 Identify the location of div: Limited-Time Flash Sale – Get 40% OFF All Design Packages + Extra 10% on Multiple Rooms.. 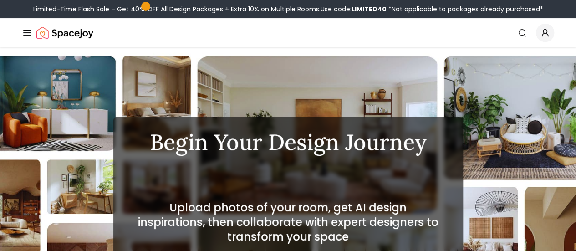
(288, 9).